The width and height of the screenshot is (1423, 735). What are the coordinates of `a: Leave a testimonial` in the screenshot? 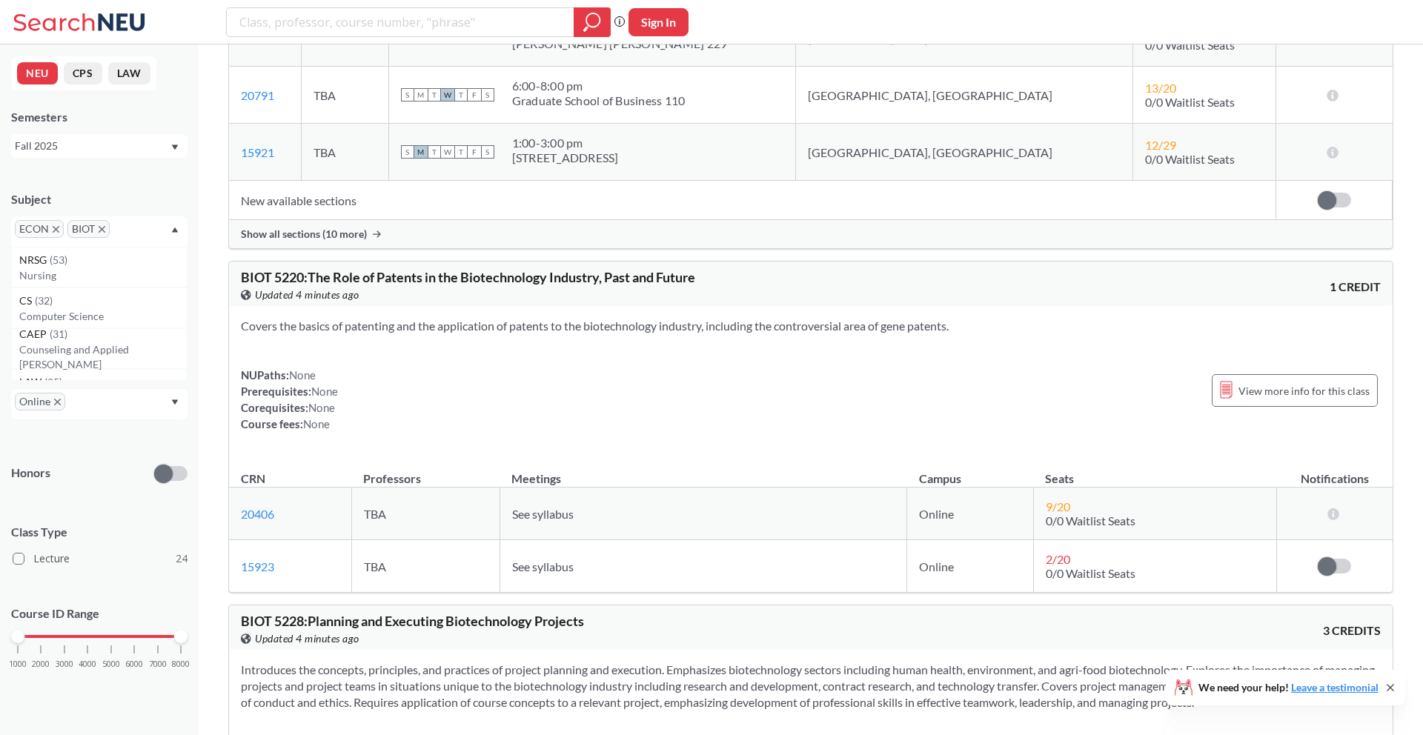 It's located at (1335, 687).